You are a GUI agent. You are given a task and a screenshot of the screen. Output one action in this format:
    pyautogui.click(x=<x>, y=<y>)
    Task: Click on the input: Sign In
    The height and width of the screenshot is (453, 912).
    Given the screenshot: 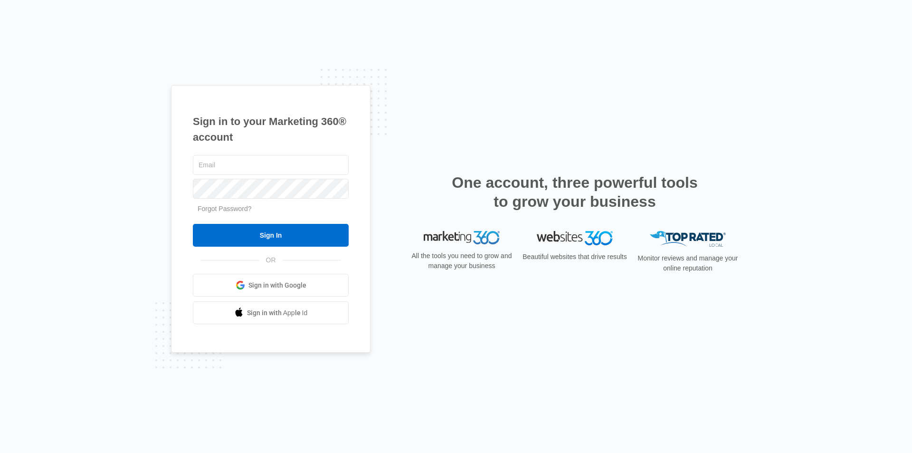 What is the action you would take?
    pyautogui.click(x=271, y=235)
    